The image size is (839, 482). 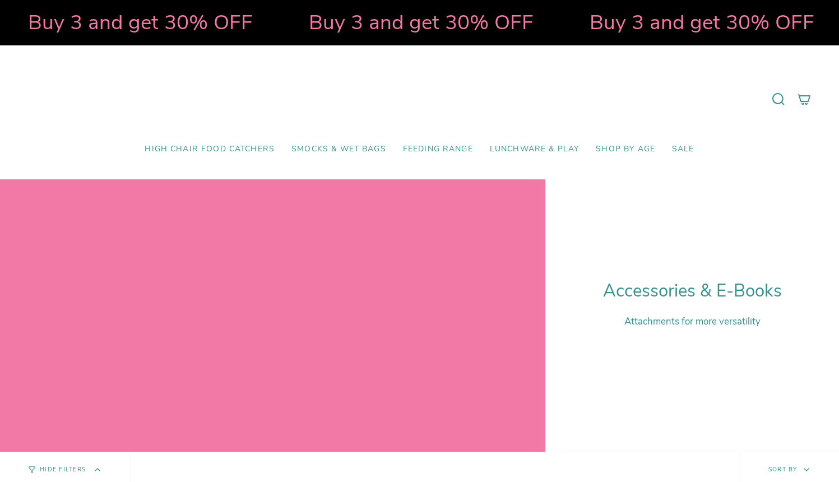 What do you see at coordinates (534, 149) in the screenshot?
I see `div: Lunchware & Play` at bounding box center [534, 149].